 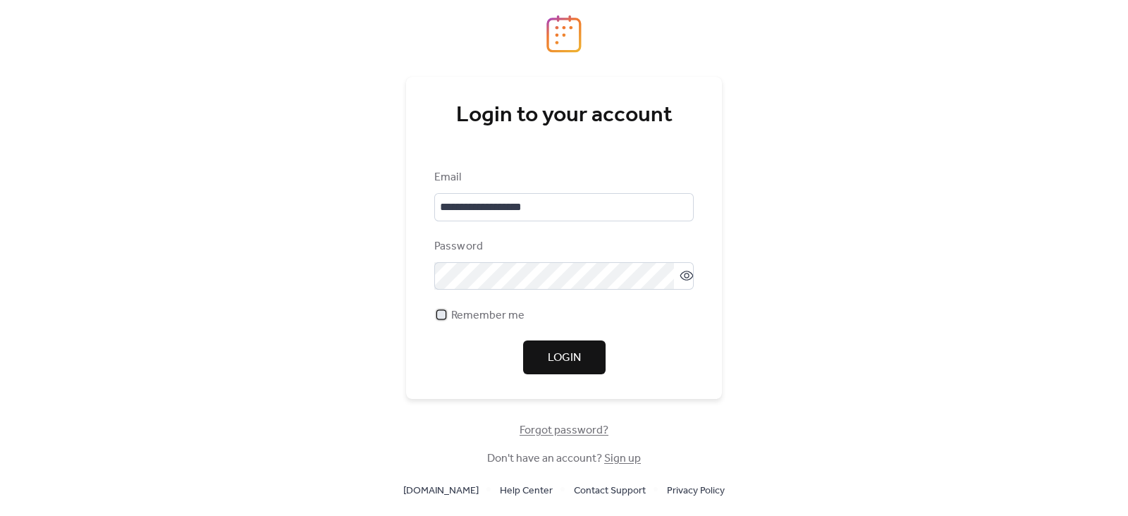 I want to click on a: Sign up, so click(x=622, y=458).